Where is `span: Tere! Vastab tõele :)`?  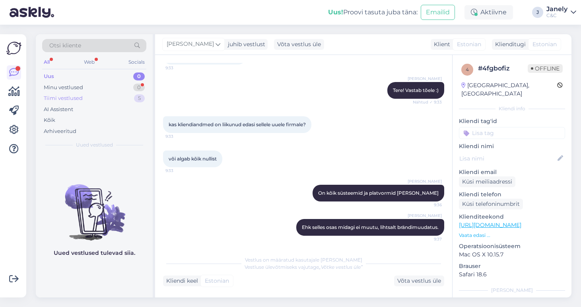
span: Tere! Vastab tõele :) is located at coordinates (416, 90).